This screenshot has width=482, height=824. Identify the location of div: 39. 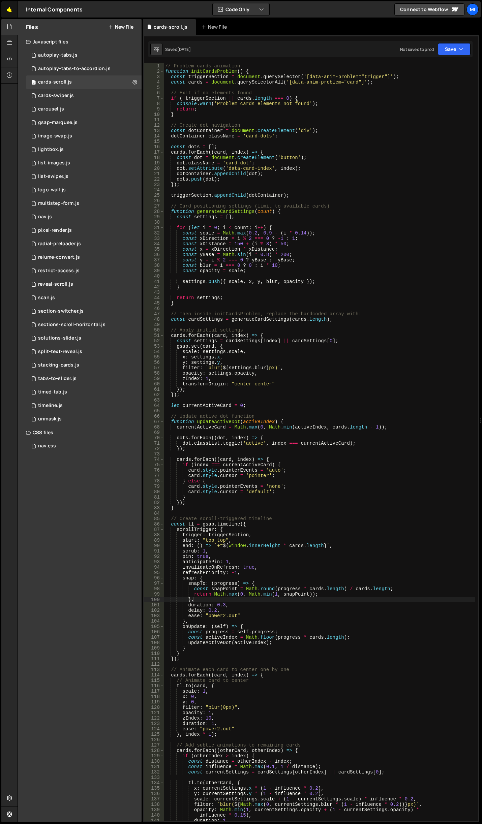
(154, 271).